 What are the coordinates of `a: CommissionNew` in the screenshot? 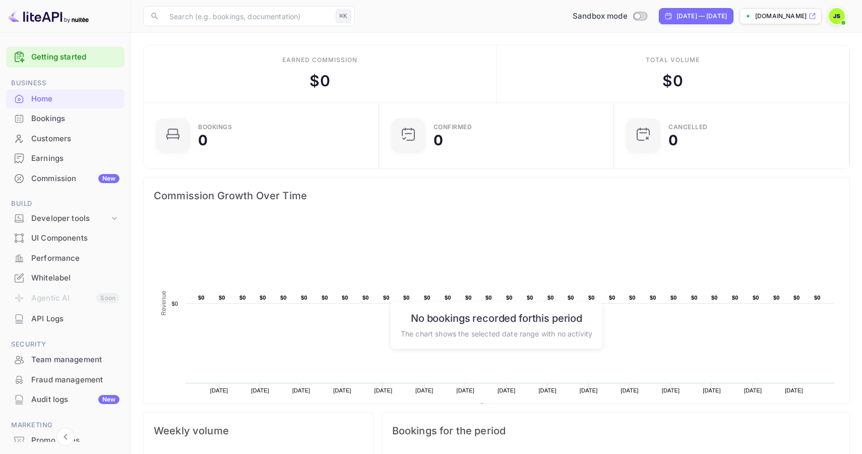 It's located at (65, 178).